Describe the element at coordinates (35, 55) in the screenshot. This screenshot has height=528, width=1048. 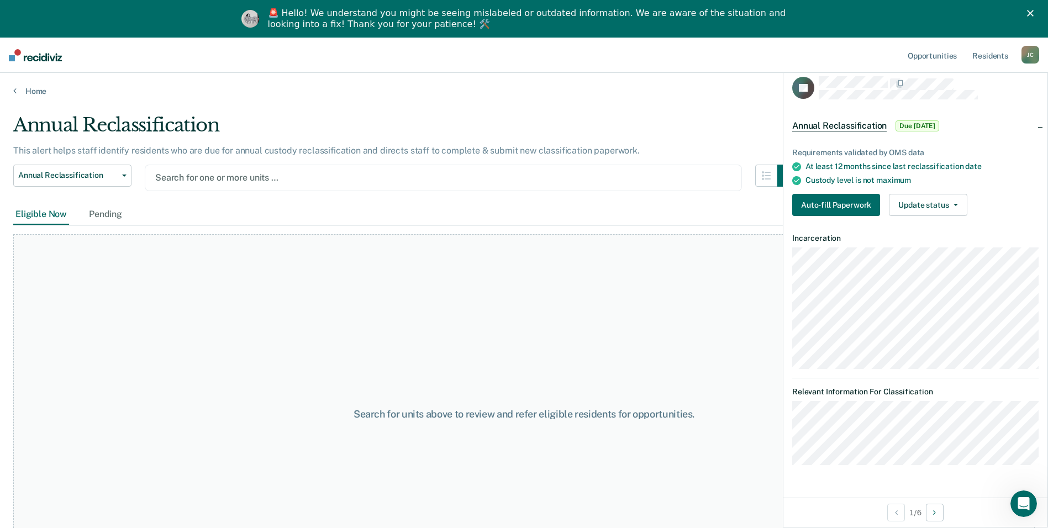
I see `img: Recidiviz` at that location.